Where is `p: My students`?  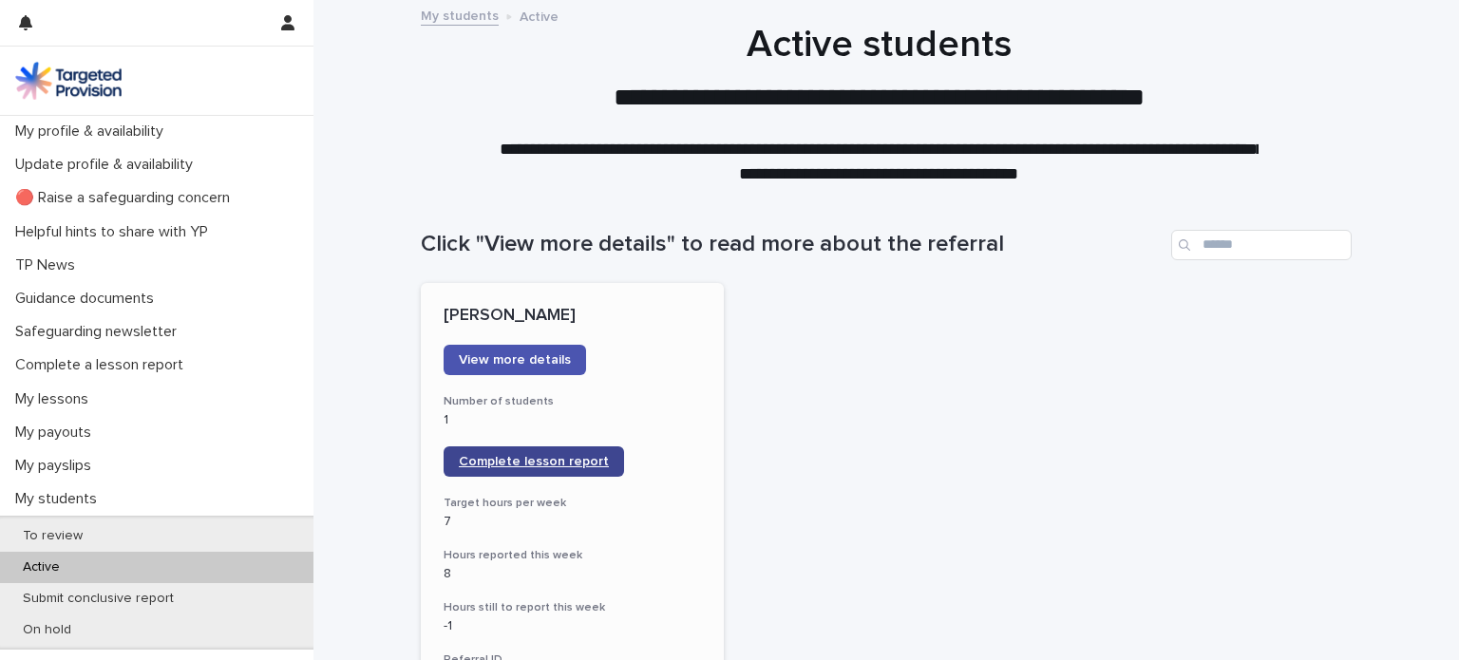
p: My students is located at coordinates (60, 499).